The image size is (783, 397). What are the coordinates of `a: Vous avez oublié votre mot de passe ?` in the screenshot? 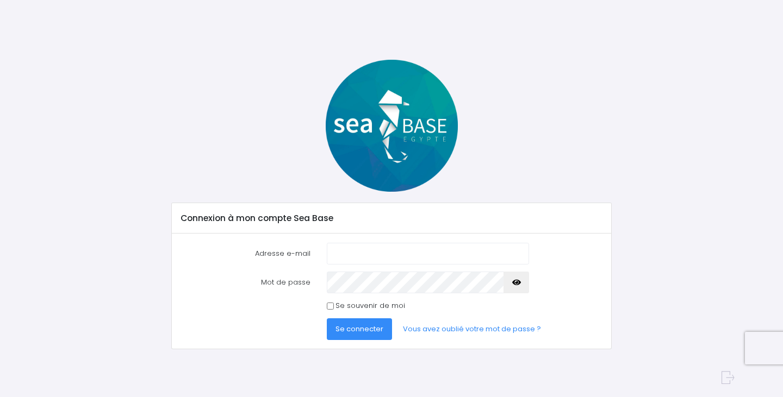 It's located at (472, 330).